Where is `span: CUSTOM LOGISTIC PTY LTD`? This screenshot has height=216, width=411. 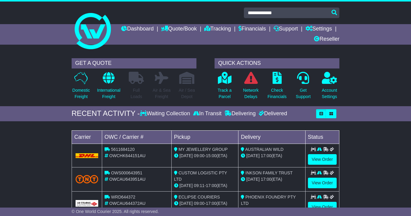
span: CUSTOM LOGISTIC PTY LTD is located at coordinates (200, 176).